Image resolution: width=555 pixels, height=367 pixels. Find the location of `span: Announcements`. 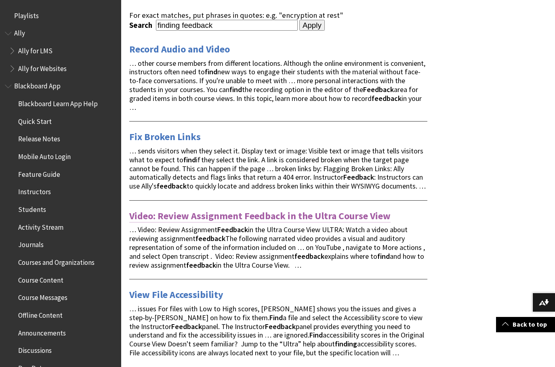

span: Announcements is located at coordinates (42, 332).